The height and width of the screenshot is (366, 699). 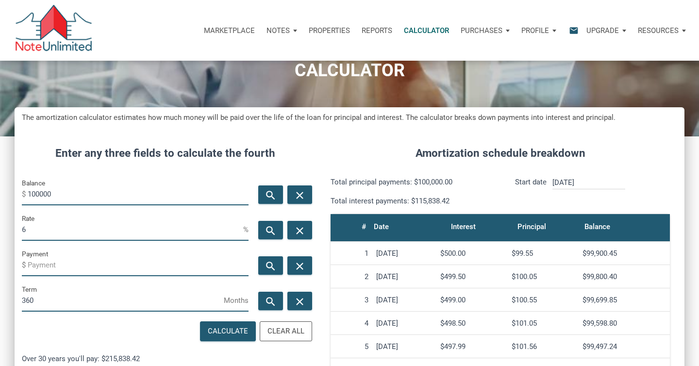 I want to click on p: Total interest payments: $115,838.42, so click(x=412, y=201).